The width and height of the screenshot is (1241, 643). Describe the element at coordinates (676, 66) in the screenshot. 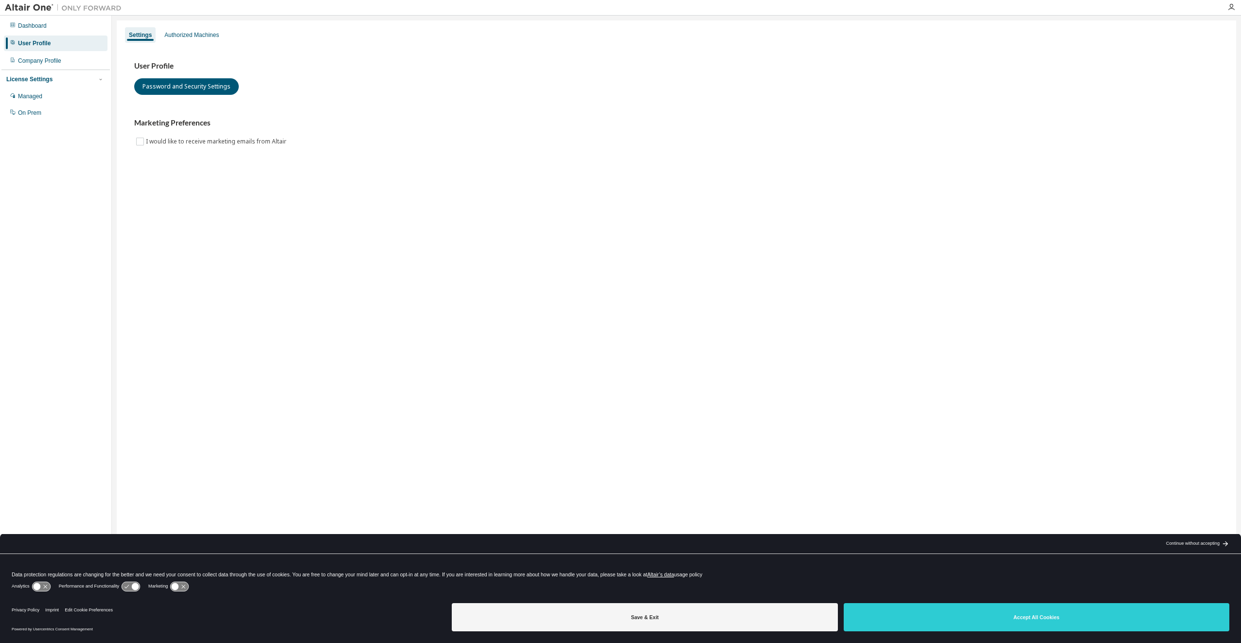

I see `h3: User Profile` at that location.